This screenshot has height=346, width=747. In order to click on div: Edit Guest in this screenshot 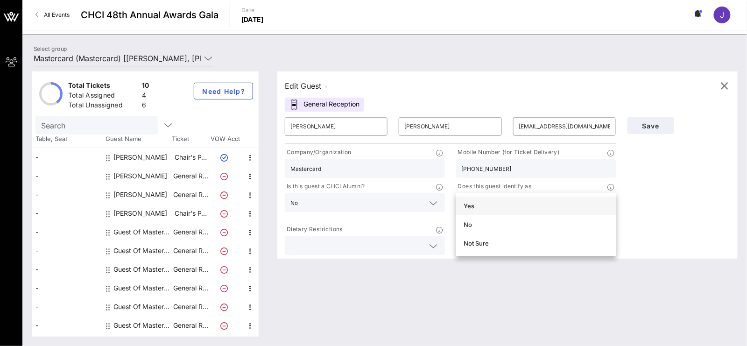, I will do `click(306, 86)`.